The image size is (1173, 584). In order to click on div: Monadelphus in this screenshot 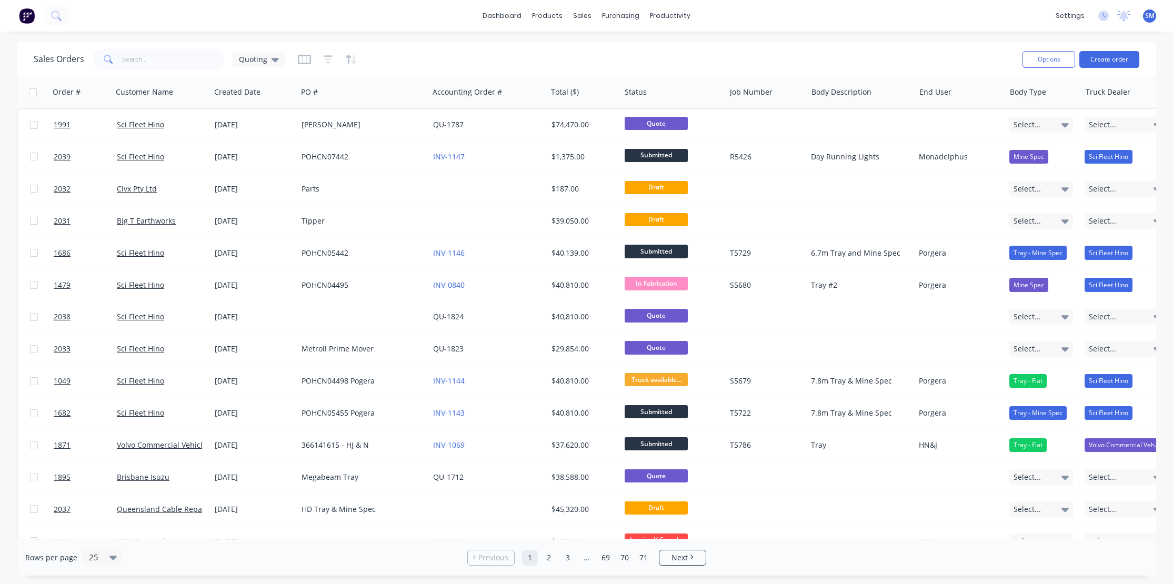, I will do `click(958, 157)`.